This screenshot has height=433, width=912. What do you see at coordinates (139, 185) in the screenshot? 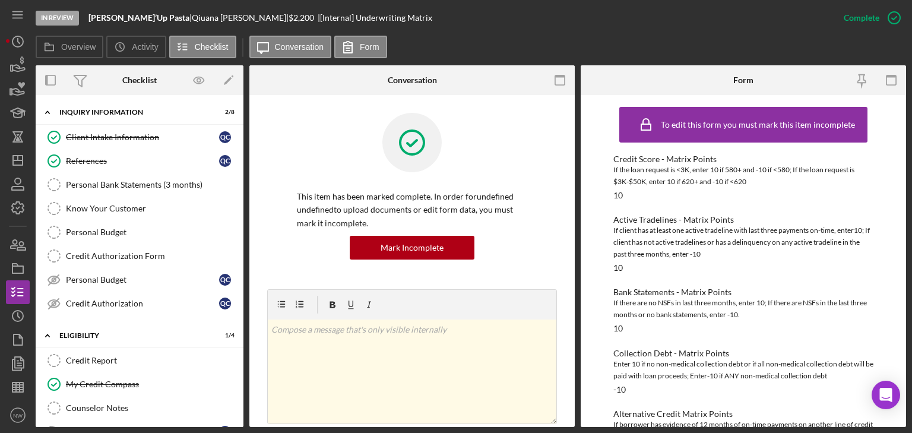
I see `a: Personal Bank Statements (3 months)` at bounding box center [139, 185].